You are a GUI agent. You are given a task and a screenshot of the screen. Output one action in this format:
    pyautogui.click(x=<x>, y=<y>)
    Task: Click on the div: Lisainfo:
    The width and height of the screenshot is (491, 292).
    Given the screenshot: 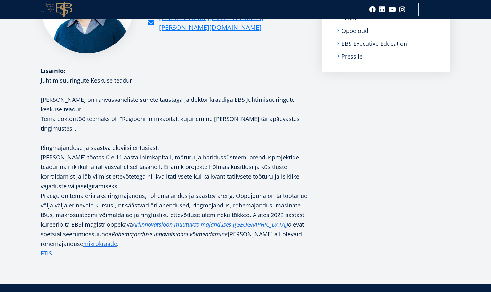 What is the action you would take?
    pyautogui.click(x=175, y=71)
    